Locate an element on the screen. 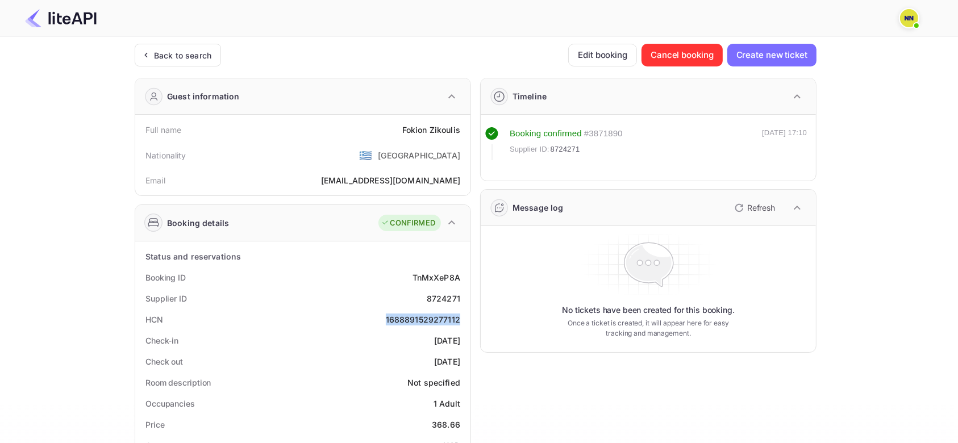  div: Occupancies is located at coordinates (170, 403).